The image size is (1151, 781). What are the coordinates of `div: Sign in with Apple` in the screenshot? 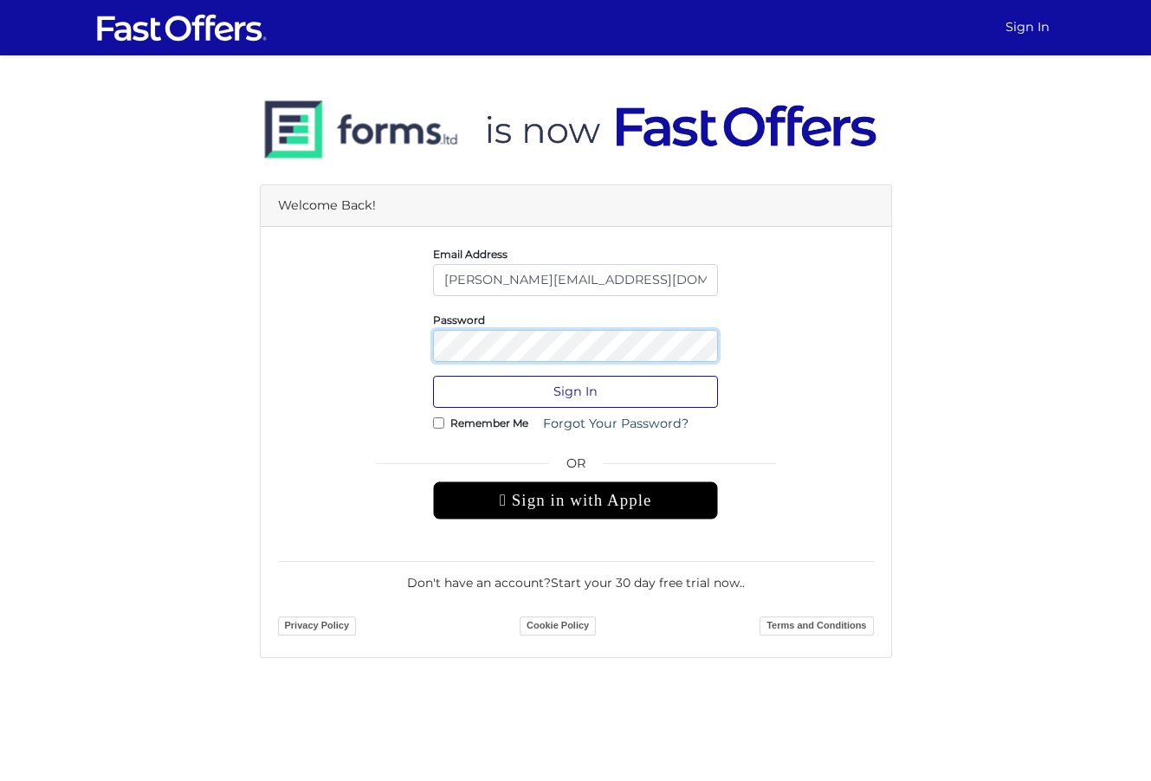 It's located at (575, 501).